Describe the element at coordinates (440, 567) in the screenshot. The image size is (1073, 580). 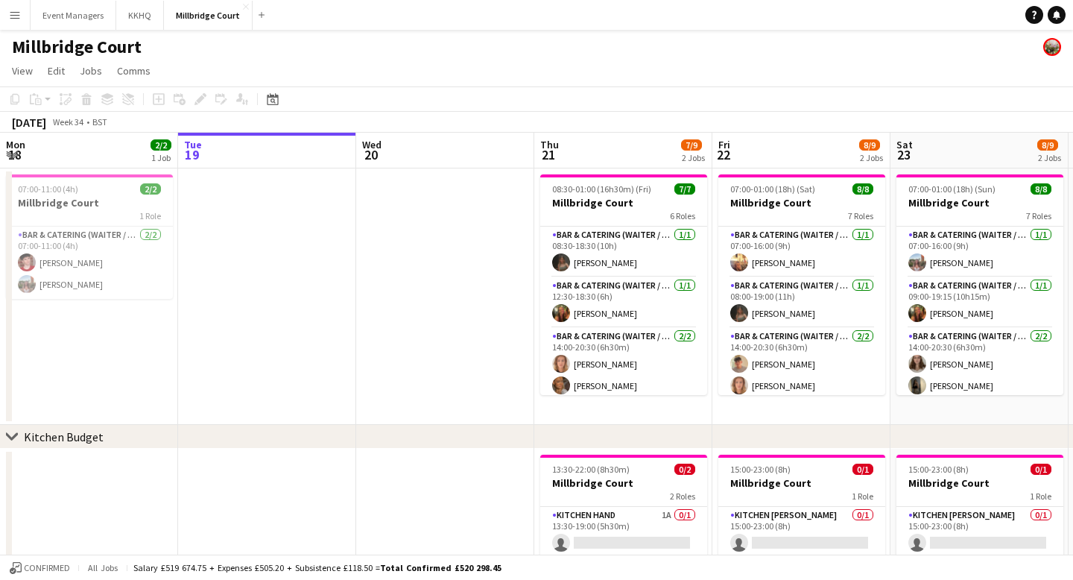
I see `span: Total Confirmed £520 298.45` at that location.